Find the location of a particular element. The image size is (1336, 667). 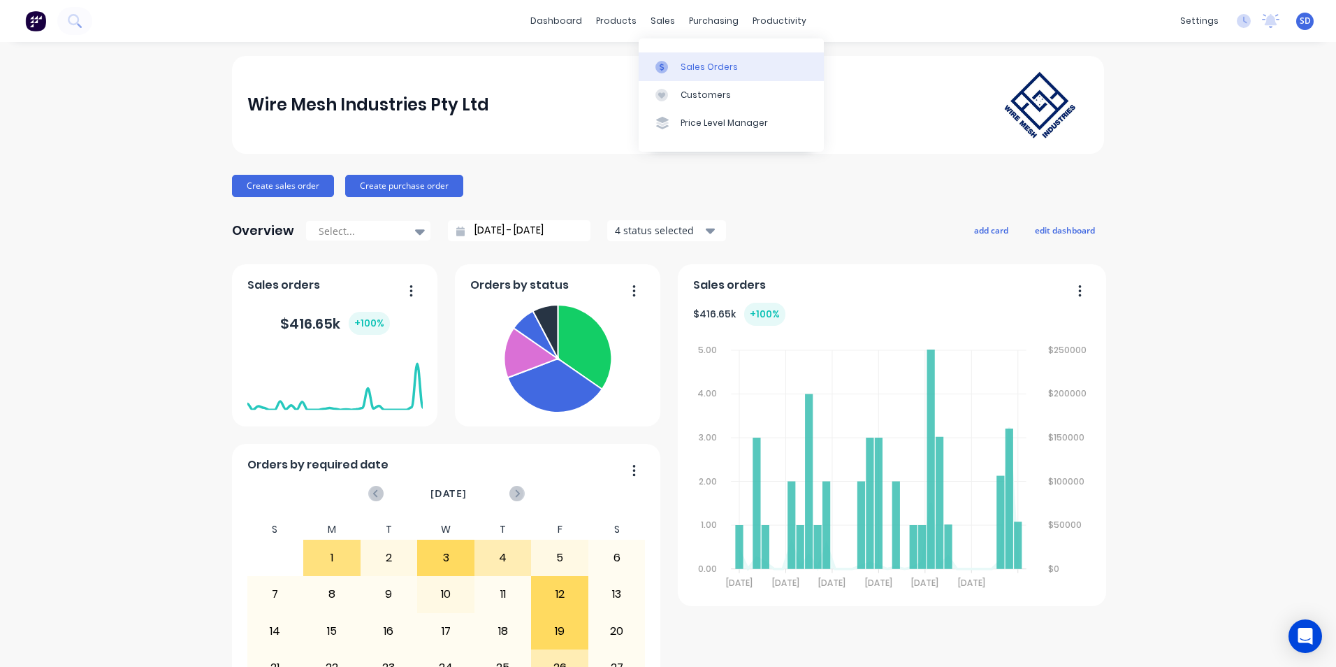

div: 1 is located at coordinates (332, 558).